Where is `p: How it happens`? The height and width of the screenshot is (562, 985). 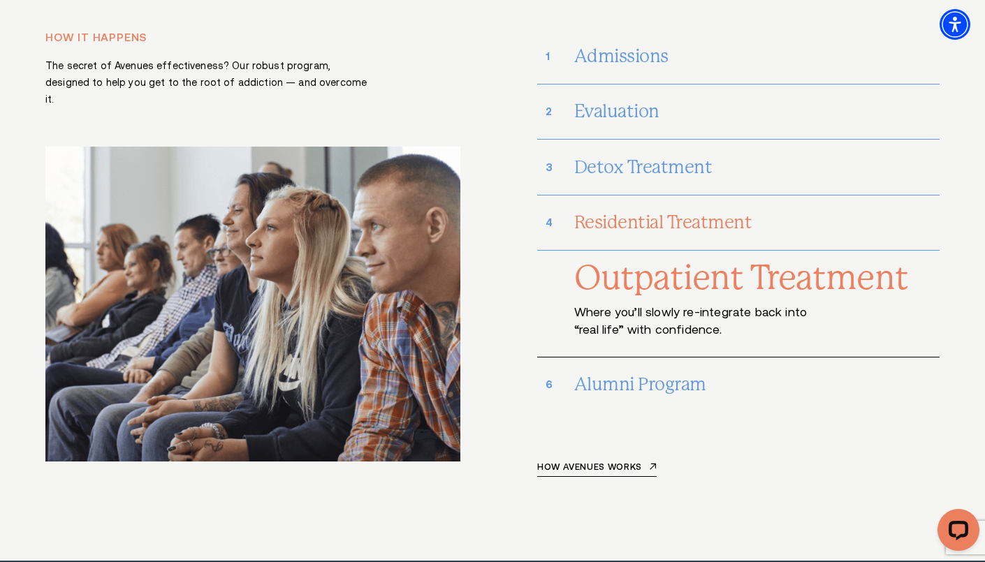
p: How it happens is located at coordinates (208, 38).